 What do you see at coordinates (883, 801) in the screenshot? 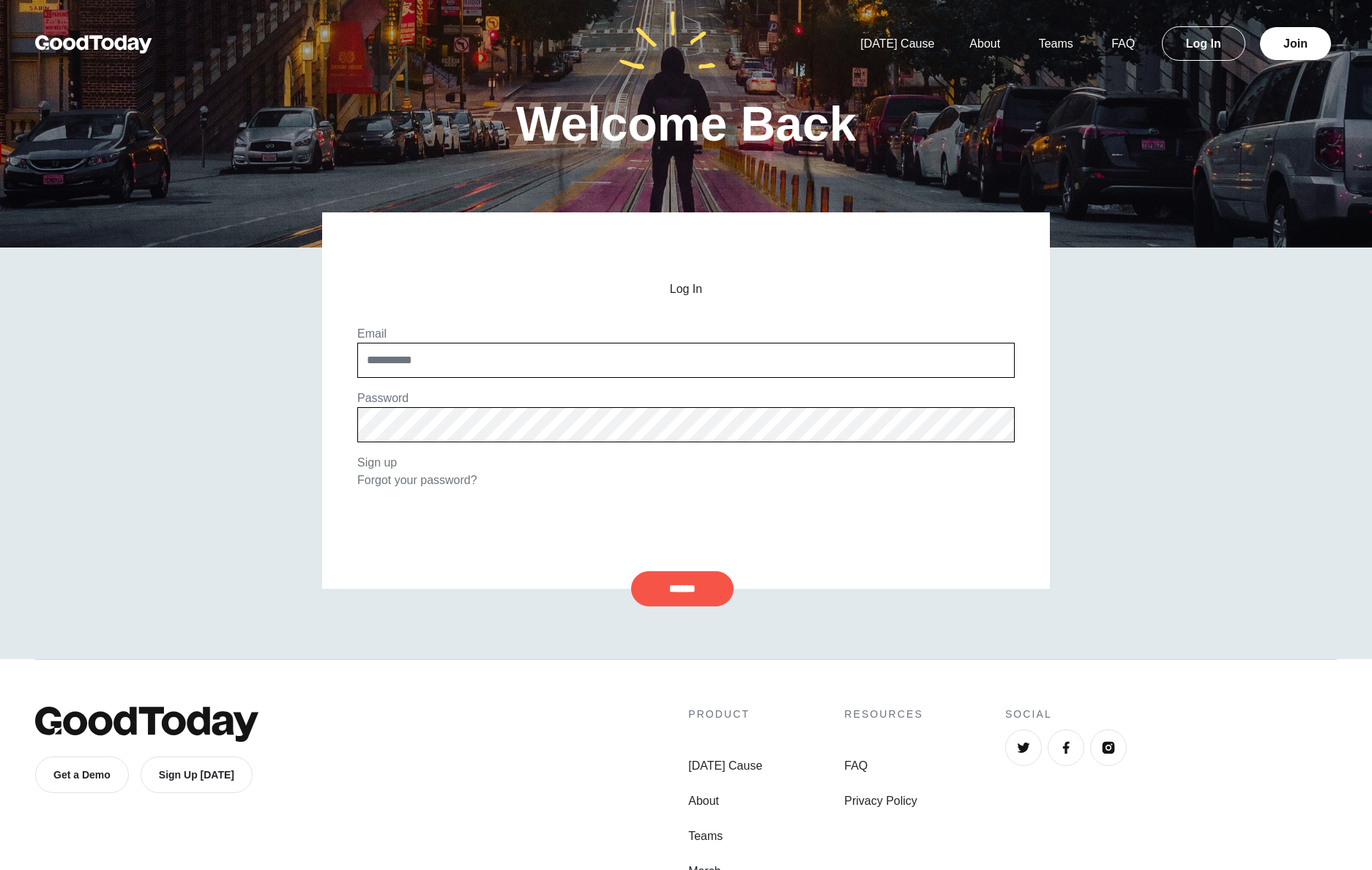
I see `a: Privacy Policy` at bounding box center [883, 801].